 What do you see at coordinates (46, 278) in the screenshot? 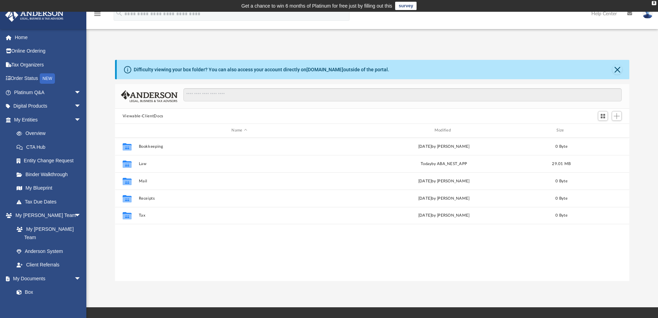
I see `a: My Documentsarrow_drop_down` at bounding box center [46, 278].